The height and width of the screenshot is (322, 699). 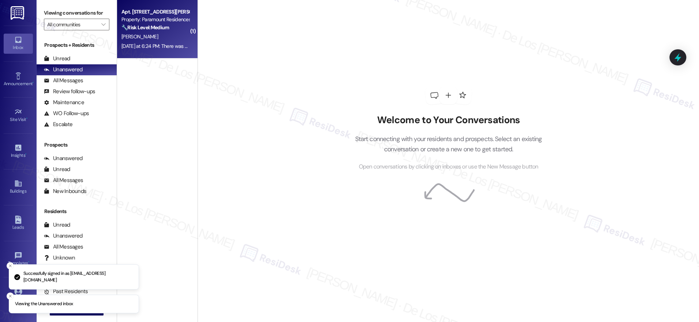 What do you see at coordinates (44, 305) in the screenshot?
I see `p: Viewing the Unanswered inbox` at bounding box center [44, 305].